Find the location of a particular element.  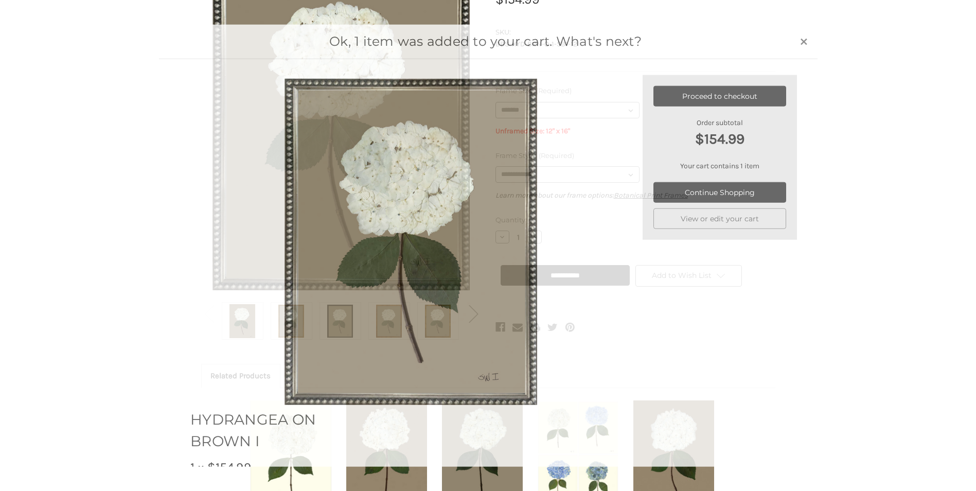

p: Your cart contains 1 item is located at coordinates (720, 166).